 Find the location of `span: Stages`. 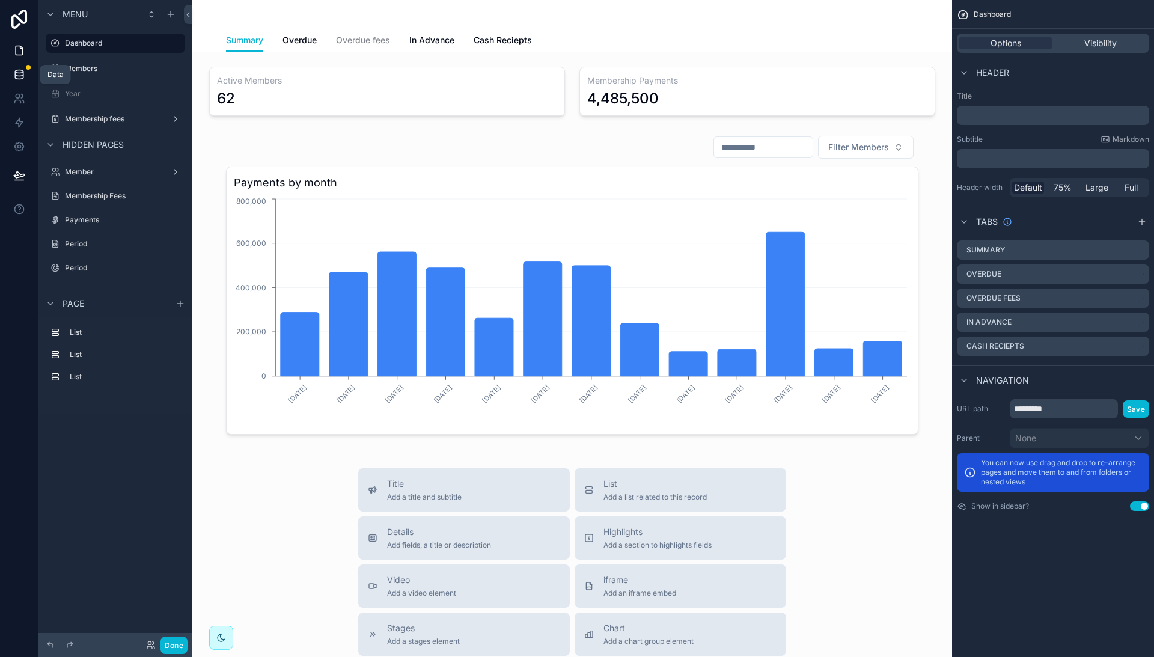

span: Stages is located at coordinates (423, 628).